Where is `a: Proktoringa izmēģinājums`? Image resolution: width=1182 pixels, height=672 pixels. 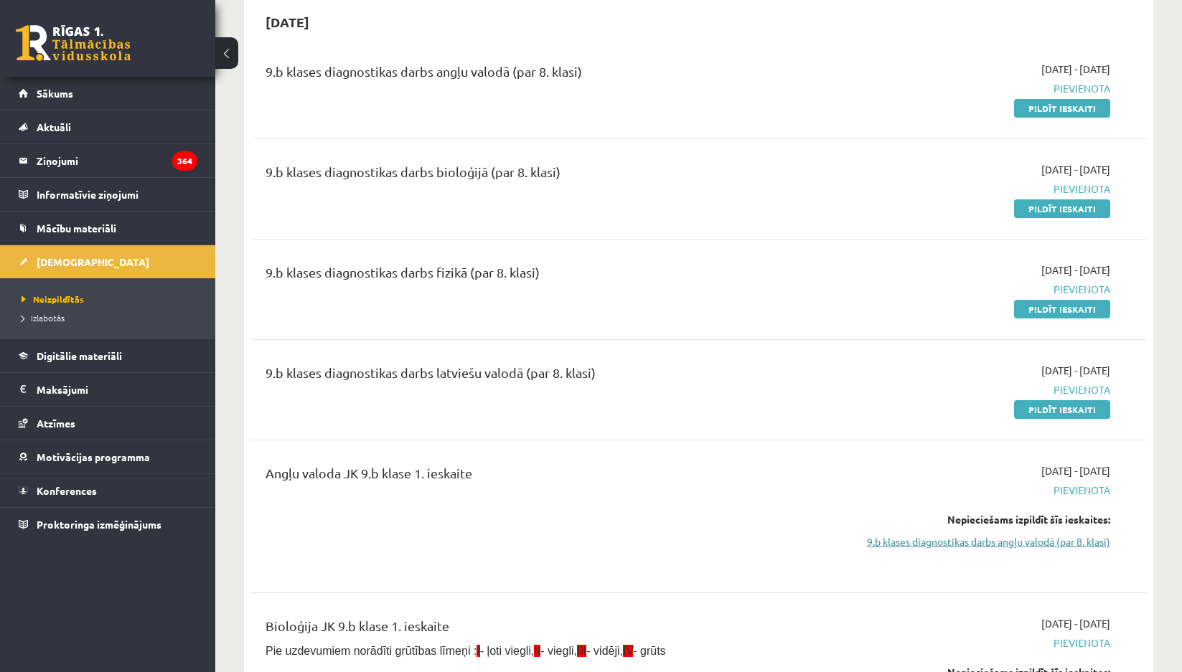
a: Proktoringa izmēģinājums is located at coordinates (108, 525).